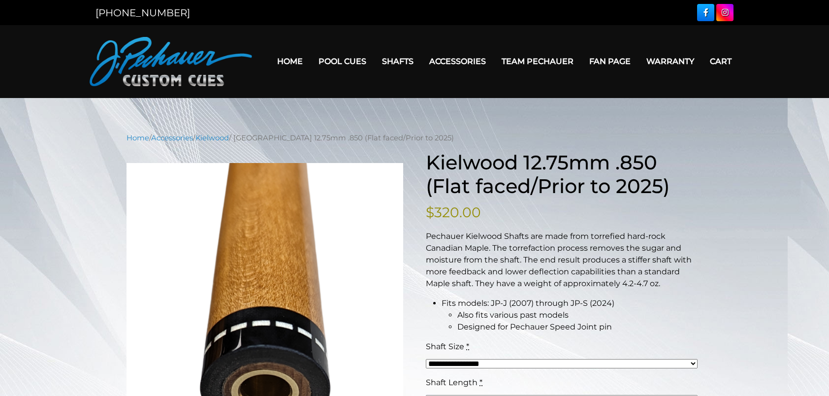 The width and height of the screenshot is (829, 396). What do you see at coordinates (445, 346) in the screenshot?
I see `span: Shaft Size` at bounding box center [445, 346].